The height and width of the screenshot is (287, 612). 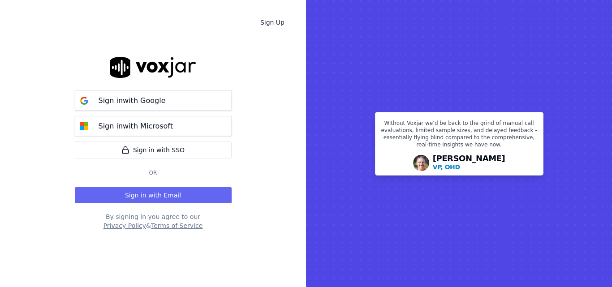 I want to click on img: google Sign in button, so click(x=84, y=101).